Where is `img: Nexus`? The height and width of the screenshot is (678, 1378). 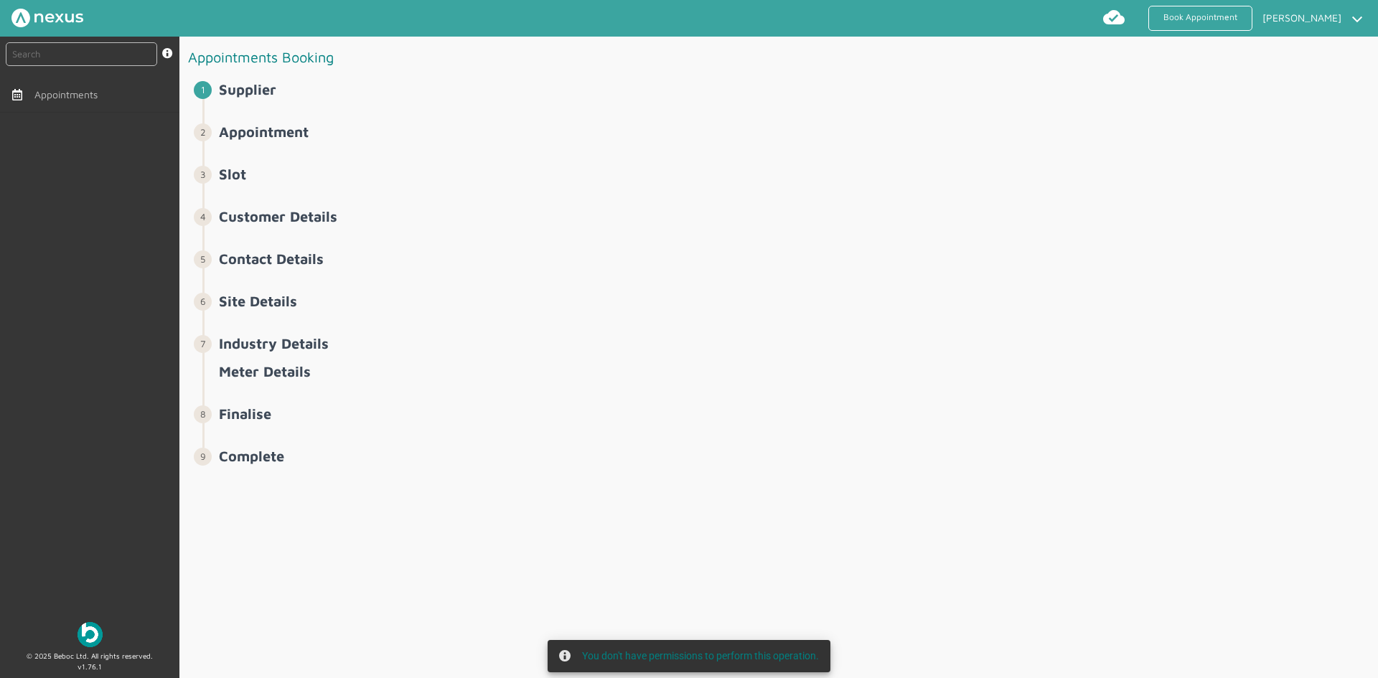
img: Nexus is located at coordinates (47, 18).